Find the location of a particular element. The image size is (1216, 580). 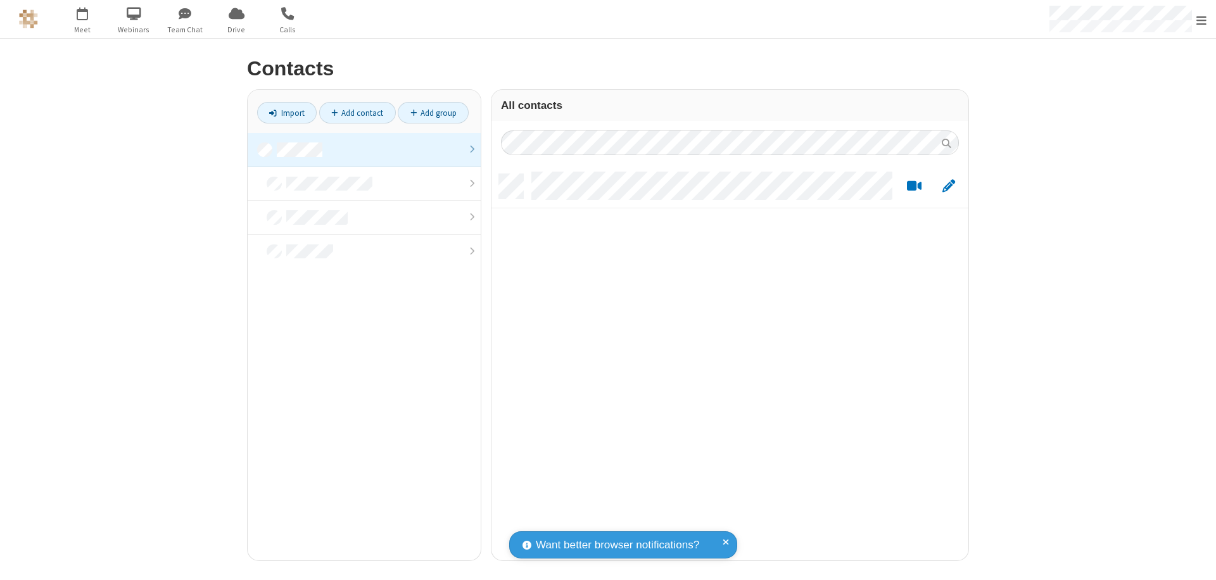

span: Team Chat is located at coordinates (185, 30).